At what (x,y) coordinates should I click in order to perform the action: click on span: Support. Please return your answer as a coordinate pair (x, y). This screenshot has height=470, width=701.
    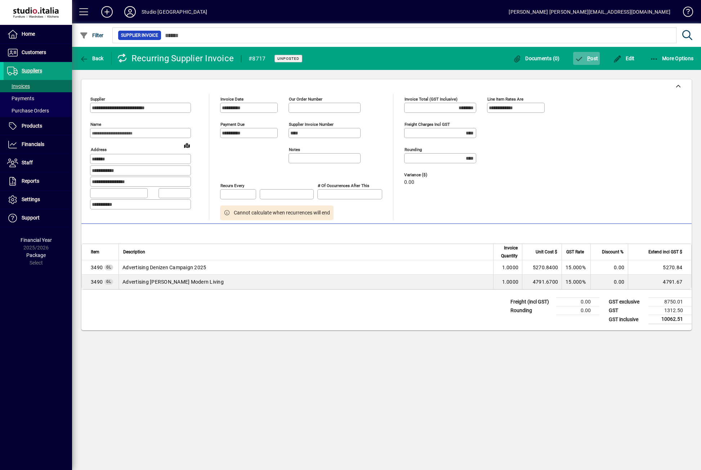
    Looking at the image, I should click on (31, 218).